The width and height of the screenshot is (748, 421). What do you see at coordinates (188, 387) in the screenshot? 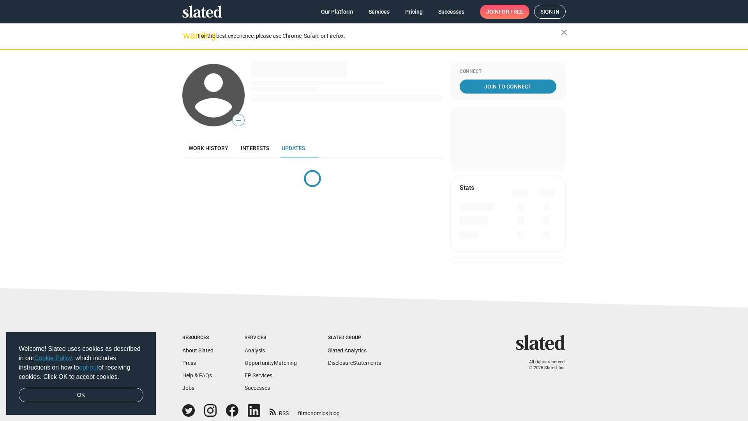
I see `a: Jobs` at bounding box center [188, 387].